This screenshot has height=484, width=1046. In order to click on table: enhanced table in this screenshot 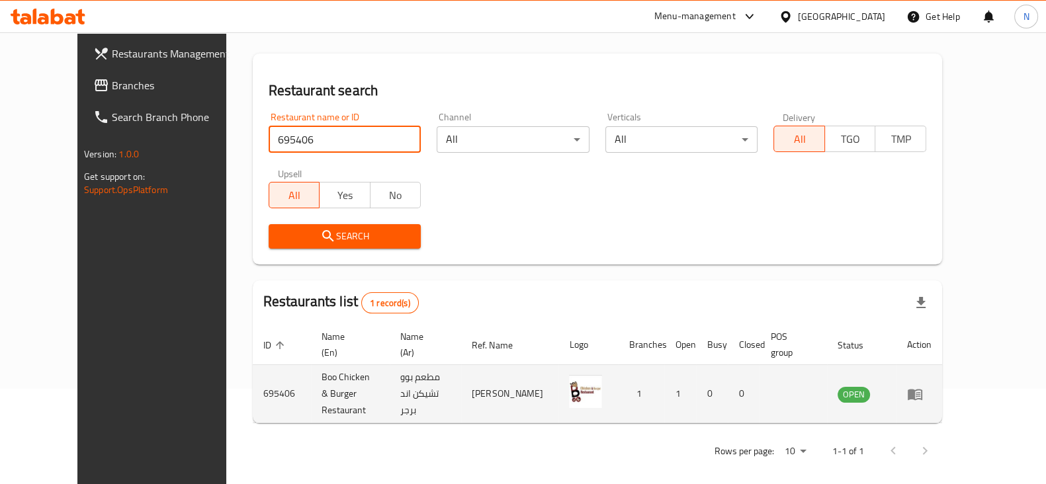, I will do `click(597, 374)`.